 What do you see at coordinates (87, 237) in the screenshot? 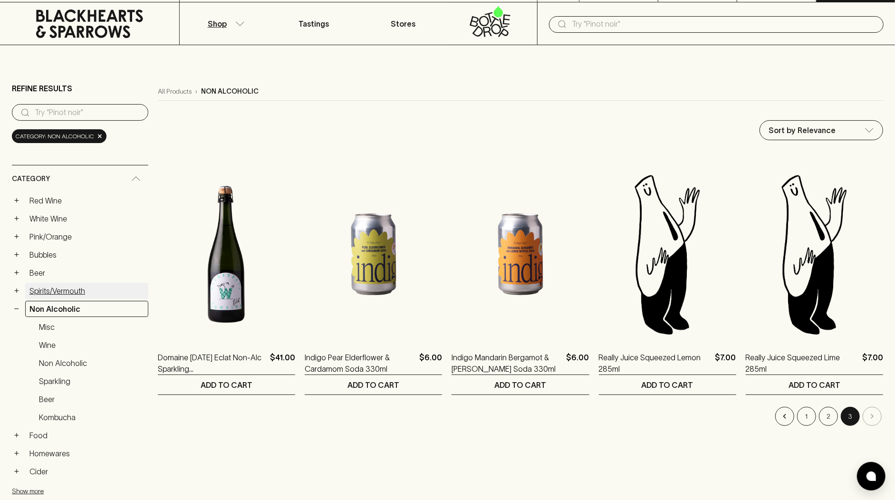
I see `a: Pink/Orange` at bounding box center [87, 237].